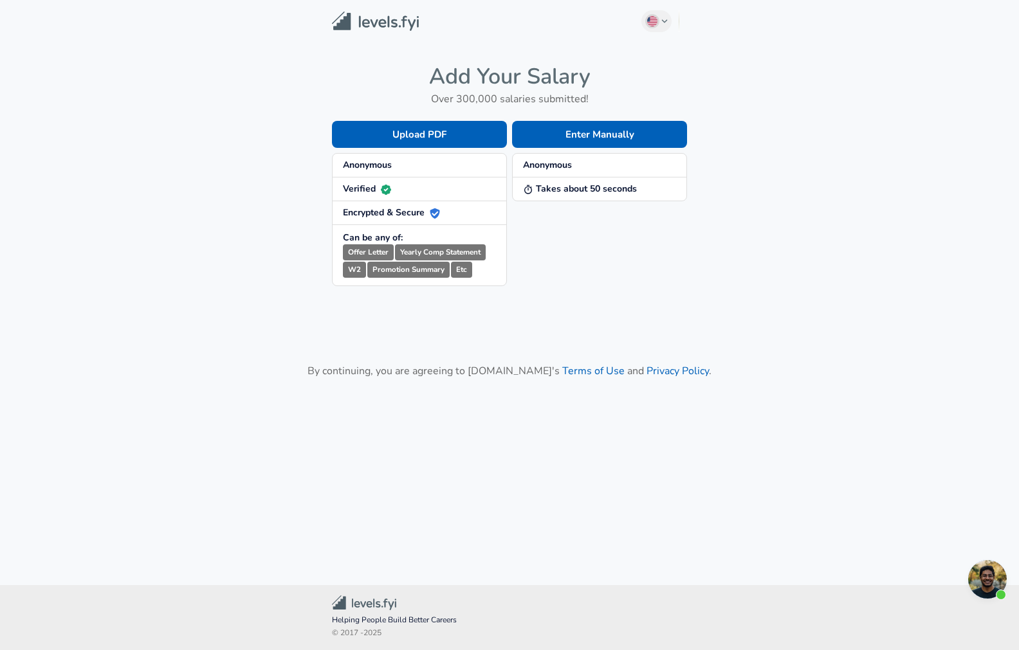  Describe the element at coordinates (509, 633) in the screenshot. I see `span: © 2017 - 2025` at that location.